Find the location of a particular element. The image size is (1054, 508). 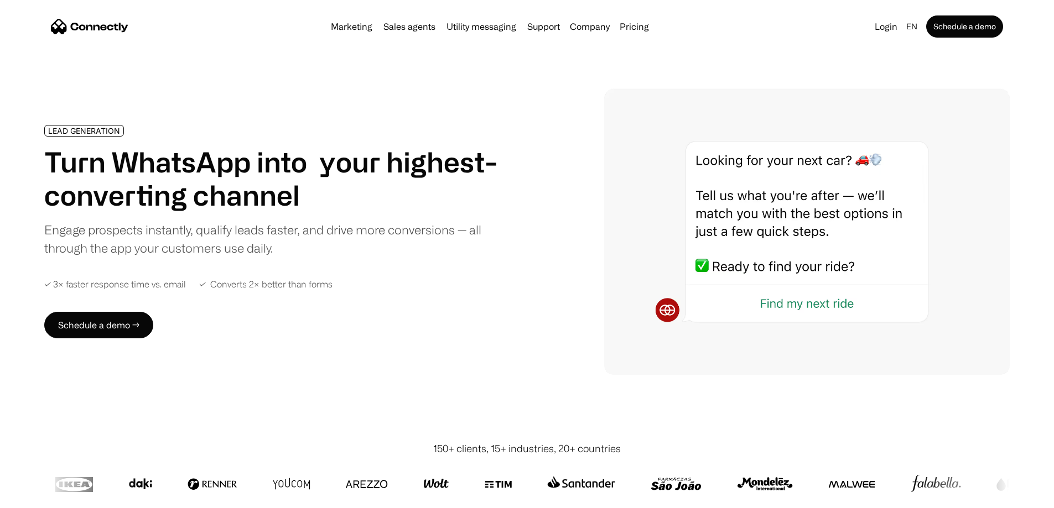

a: Login is located at coordinates (885, 27).